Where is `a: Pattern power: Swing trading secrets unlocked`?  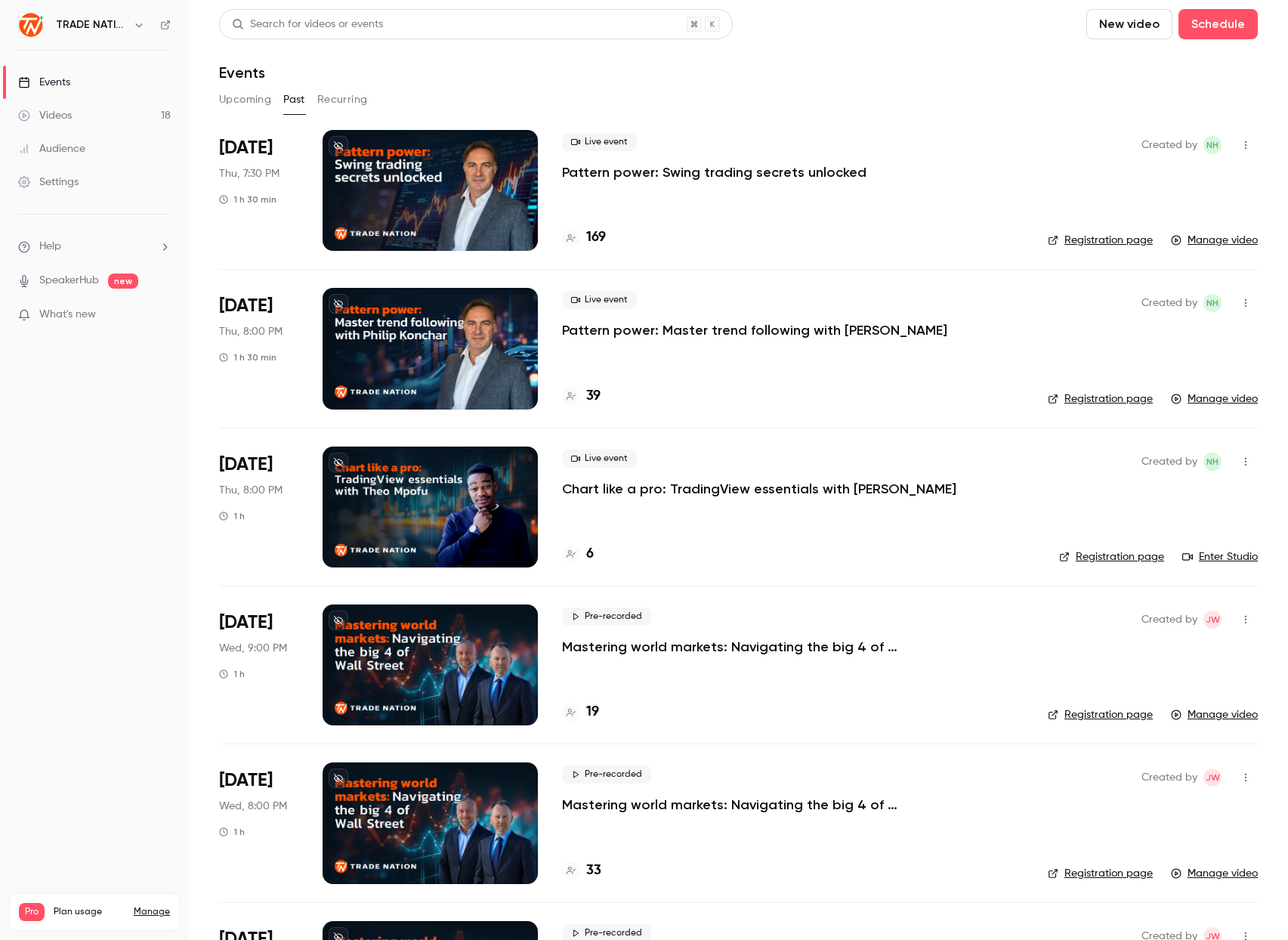 a: Pattern power: Swing trading secrets unlocked is located at coordinates (714, 172).